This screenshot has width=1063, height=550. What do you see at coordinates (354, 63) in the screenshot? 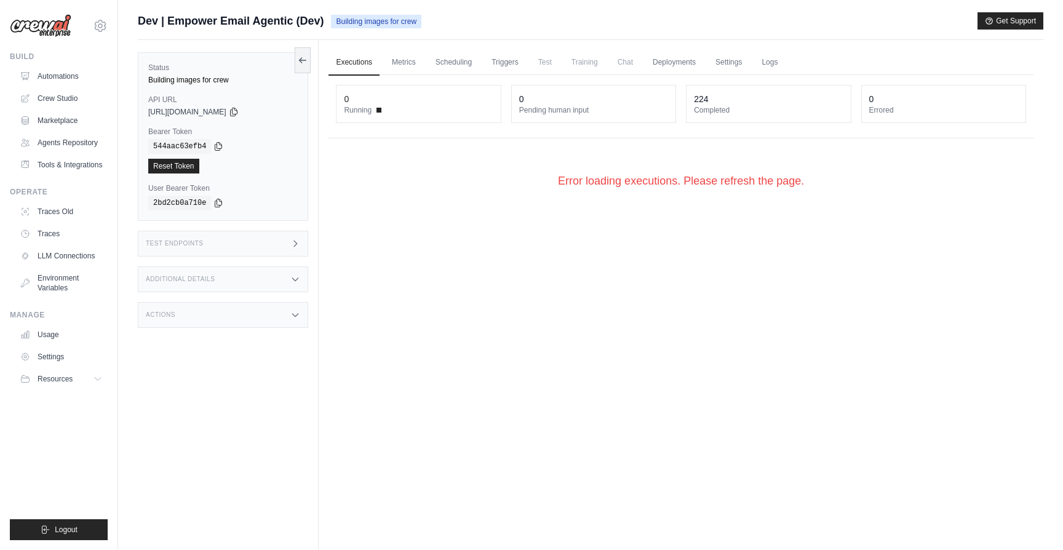
I see `a: Executions` at bounding box center [354, 63].